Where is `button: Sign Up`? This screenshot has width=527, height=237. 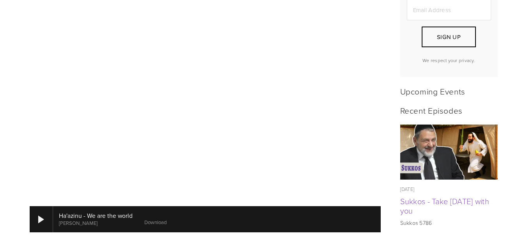 button: Sign Up is located at coordinates (448, 37).